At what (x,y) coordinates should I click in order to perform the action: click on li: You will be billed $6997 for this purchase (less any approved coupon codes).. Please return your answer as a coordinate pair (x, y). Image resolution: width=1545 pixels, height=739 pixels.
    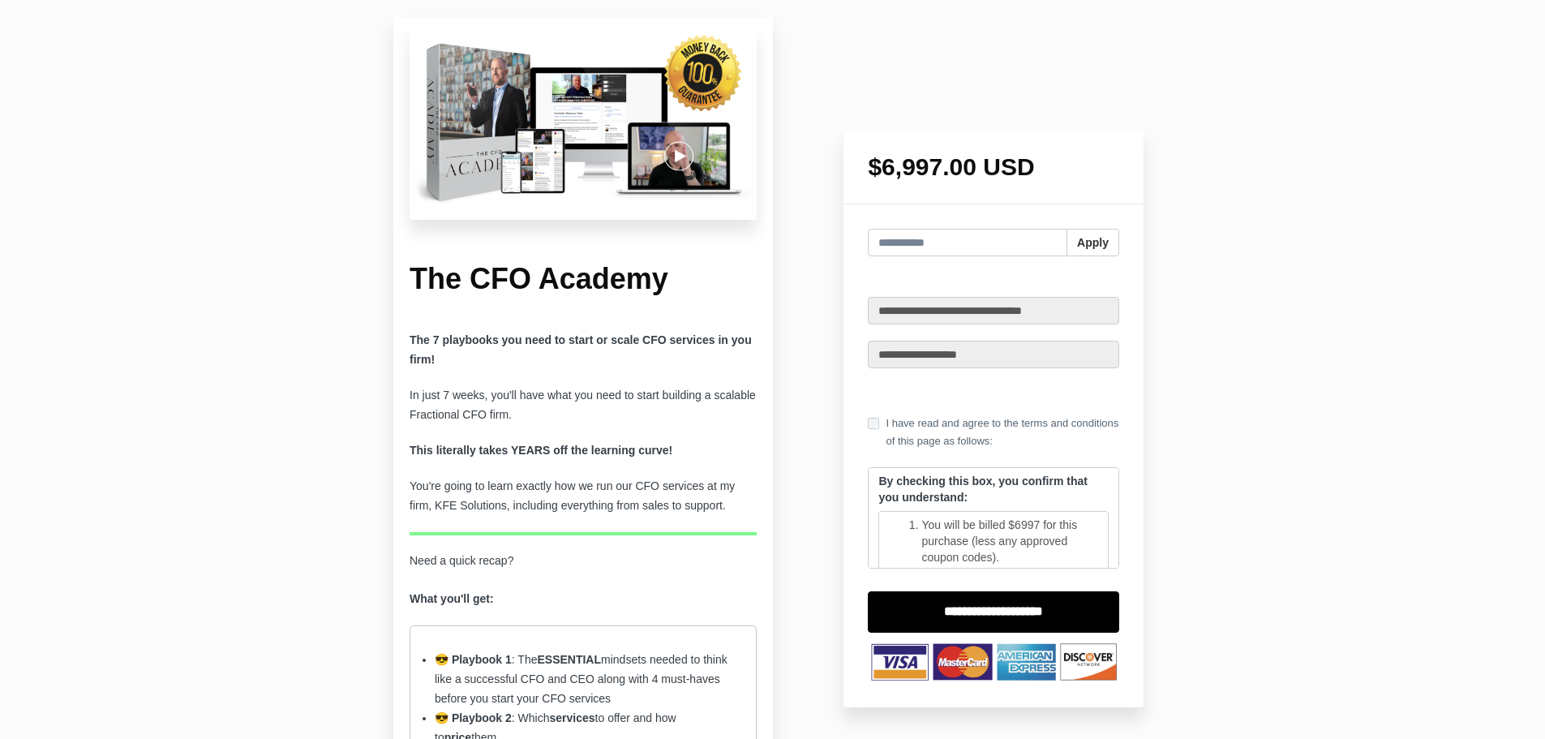
    Looking at the image, I should click on (1010, 541).